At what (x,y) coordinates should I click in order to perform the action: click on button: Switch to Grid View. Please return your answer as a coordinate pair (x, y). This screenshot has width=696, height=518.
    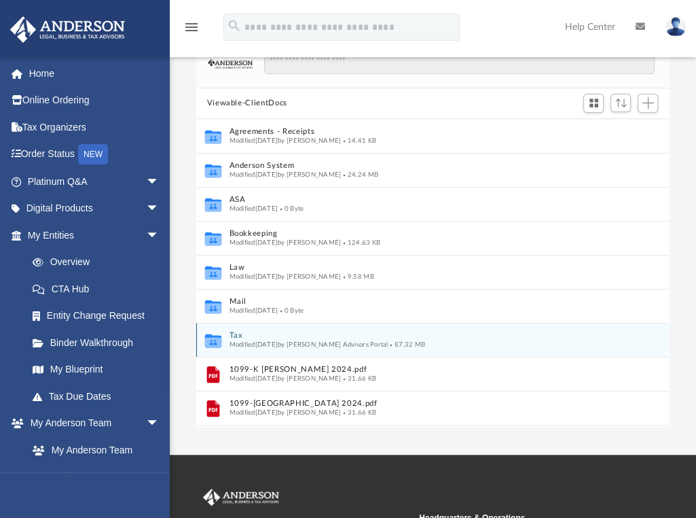
    Looking at the image, I should click on (594, 103).